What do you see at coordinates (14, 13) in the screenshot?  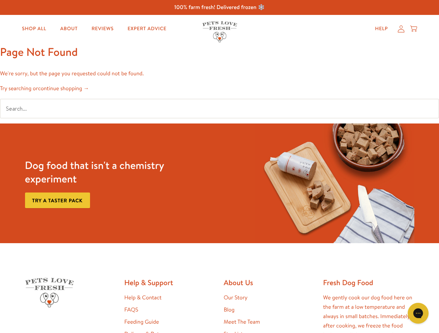 I see `button: Gorgias live chat` at bounding box center [14, 13].